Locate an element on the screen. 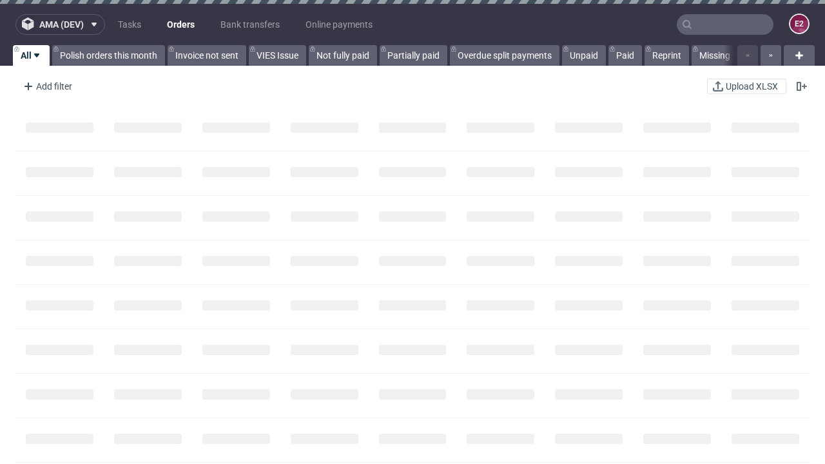  a: Overdue split payments is located at coordinates (505, 55).